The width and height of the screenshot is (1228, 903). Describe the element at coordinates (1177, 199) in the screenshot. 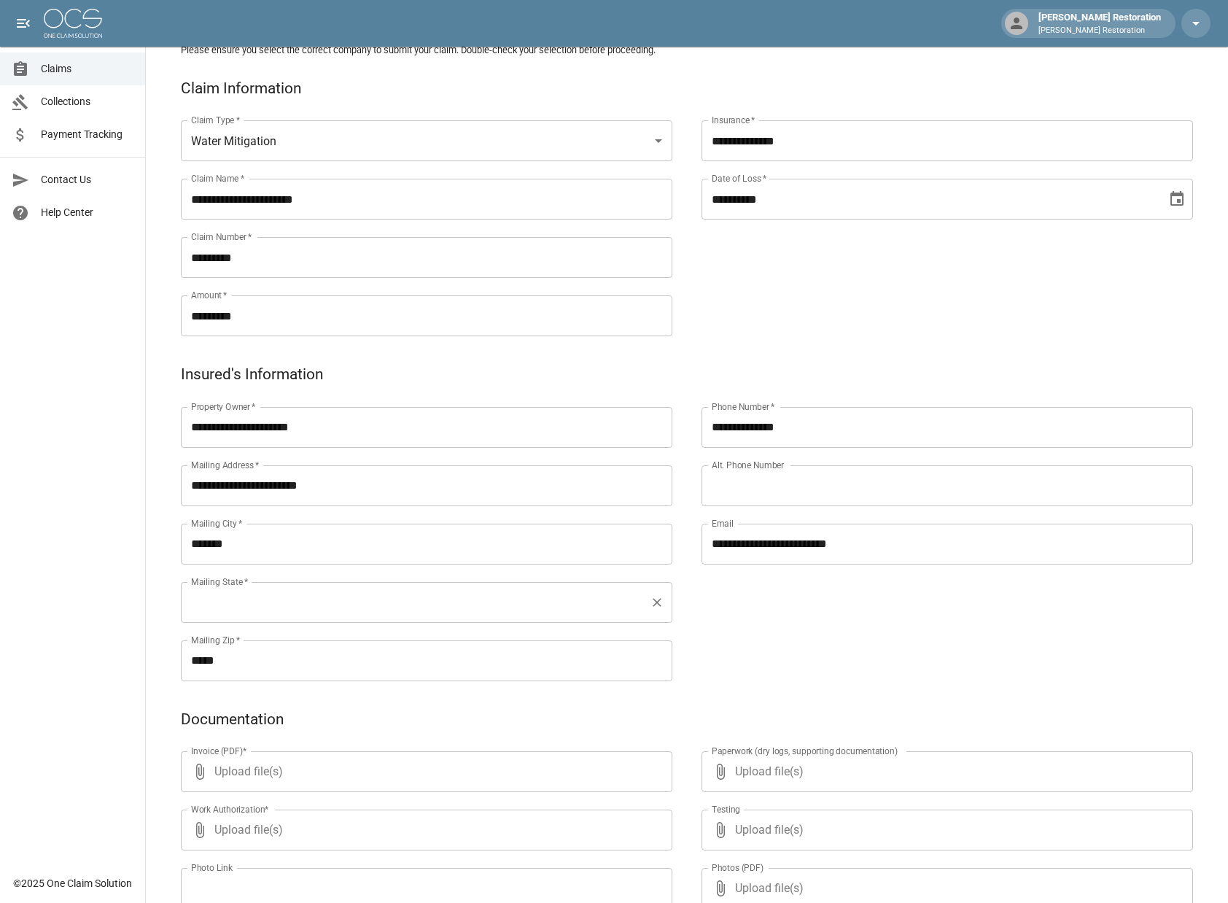

I see `button: Choose date, selected date is Sep 15, 2025` at that location.